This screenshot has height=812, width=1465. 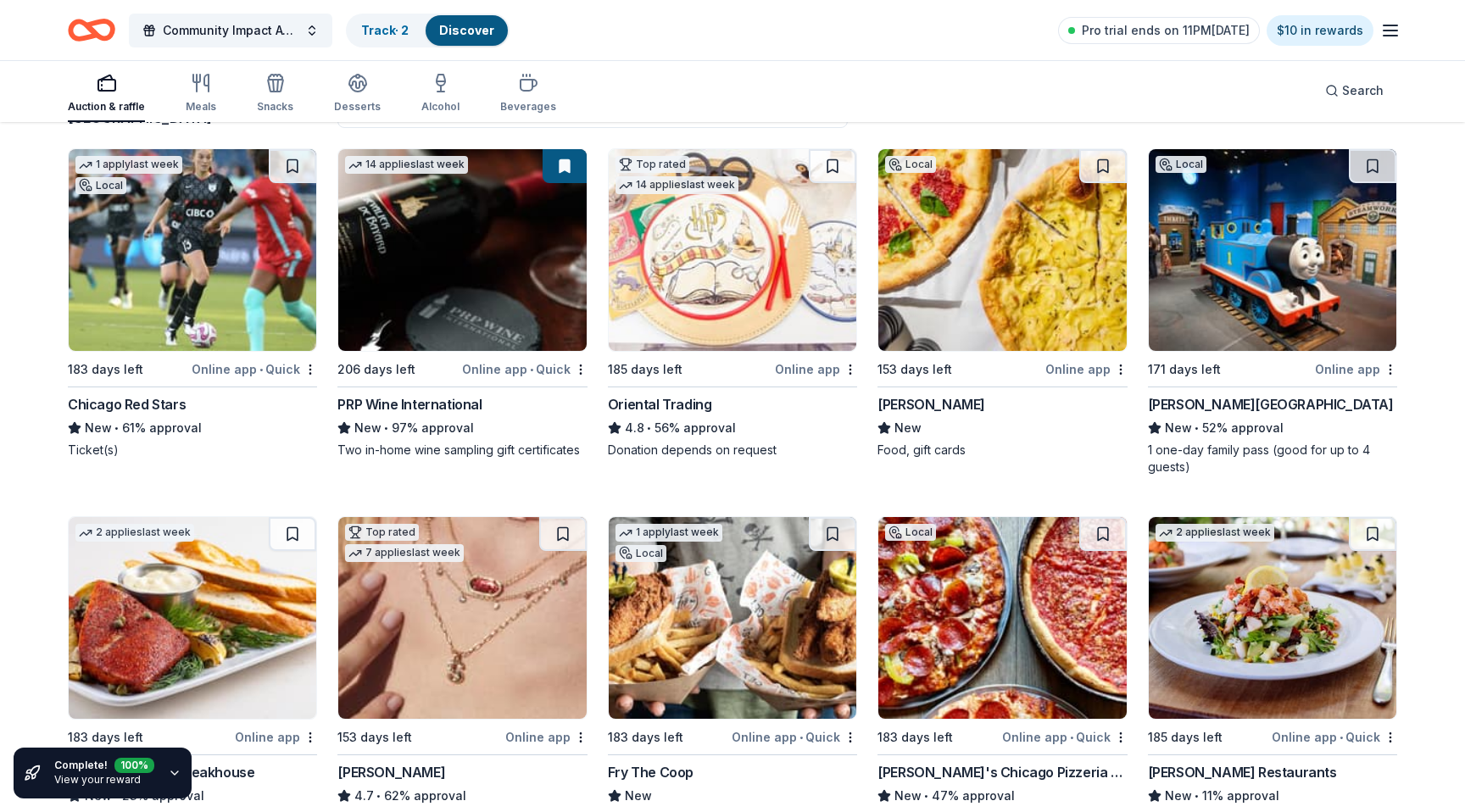 I want to click on div: 62% approval, so click(x=462, y=797).